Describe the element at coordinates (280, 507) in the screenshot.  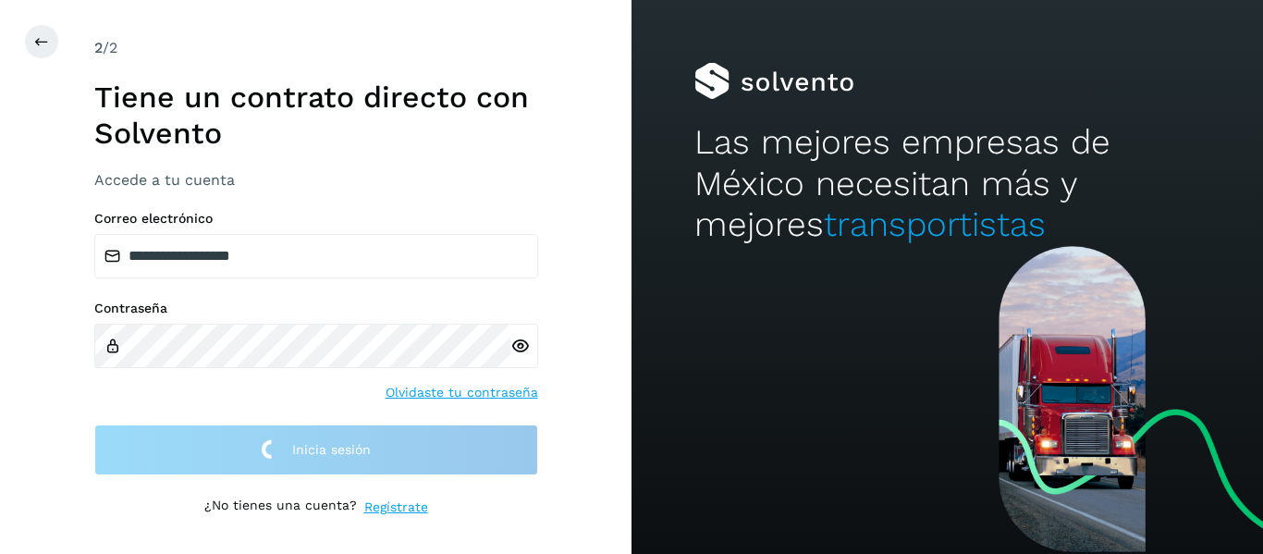
I see `p: ¿No tienes una cuenta?` at that location.